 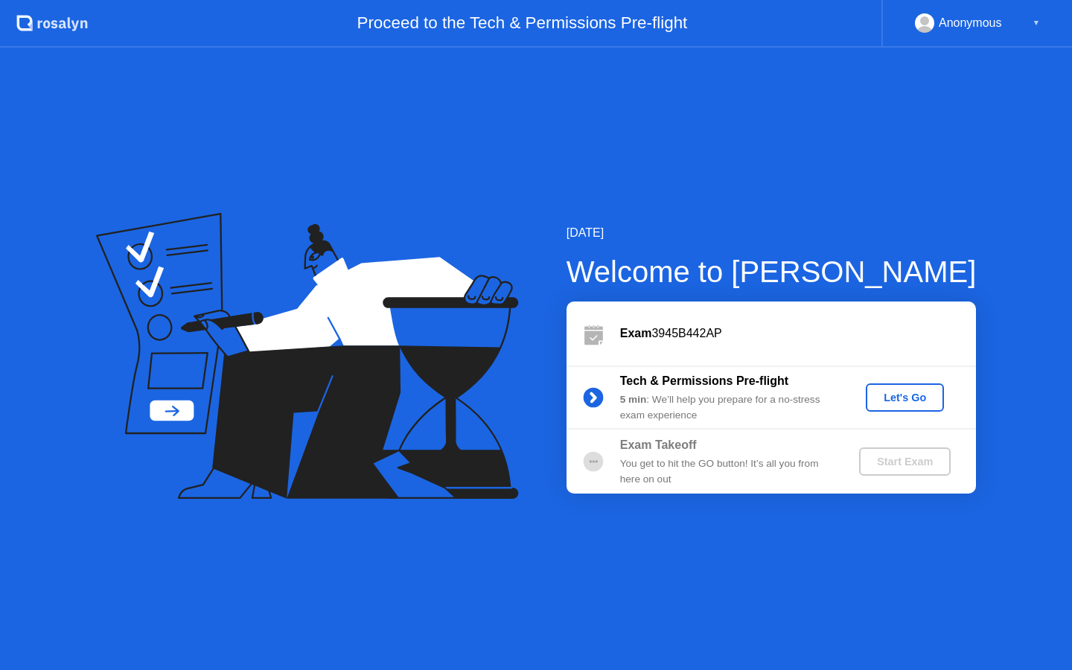 I want to click on div: Anonymous, so click(x=970, y=23).